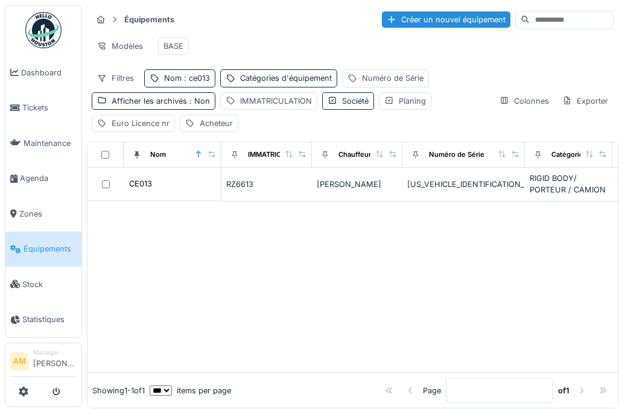 This screenshot has height=412, width=628. What do you see at coordinates (412, 101) in the screenshot?
I see `div: Planing` at bounding box center [412, 101].